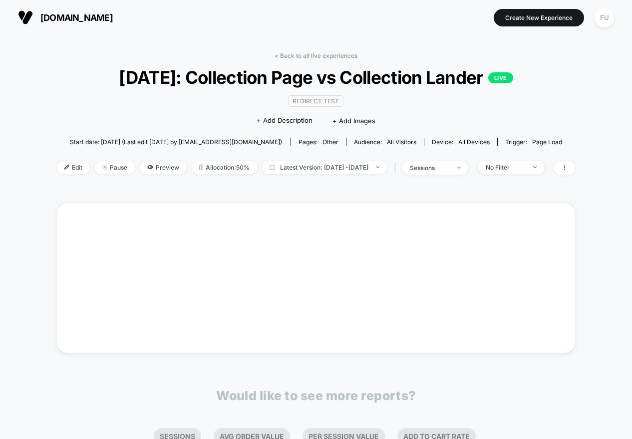  Describe the element at coordinates (272, 167) in the screenshot. I see `img: calendar` at that location.